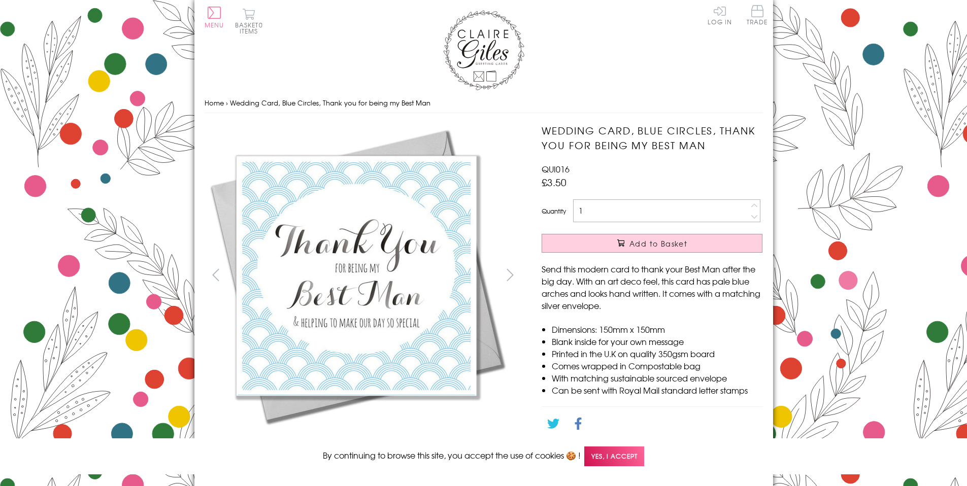 The width and height of the screenshot is (967, 486). What do you see at coordinates (657, 329) in the screenshot?
I see `li: Dimensions: 150mm x 150mm` at bounding box center [657, 329].